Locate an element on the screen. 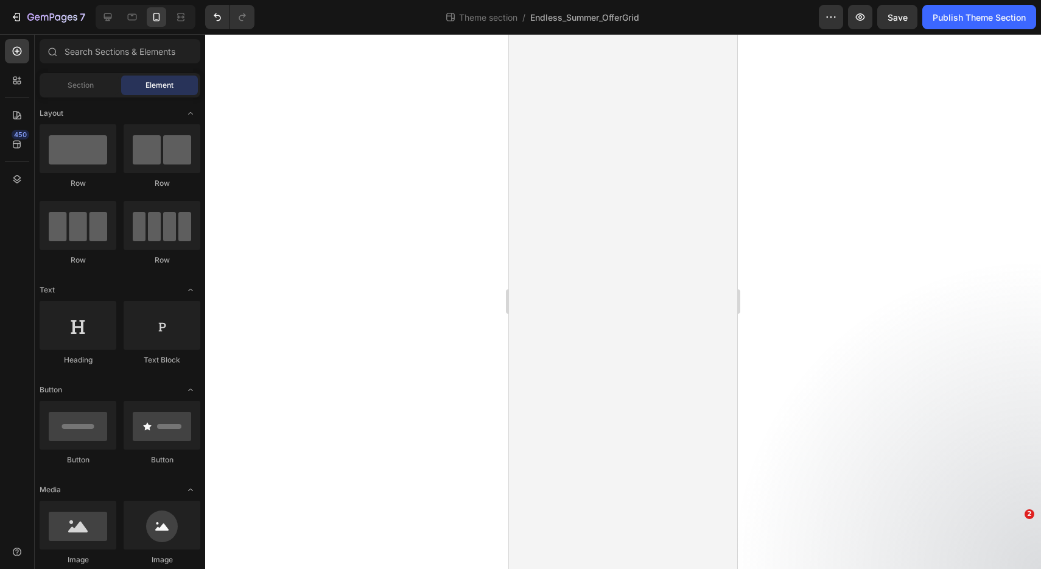 The height and width of the screenshot is (569, 1041). div: 450 is located at coordinates (20, 135).